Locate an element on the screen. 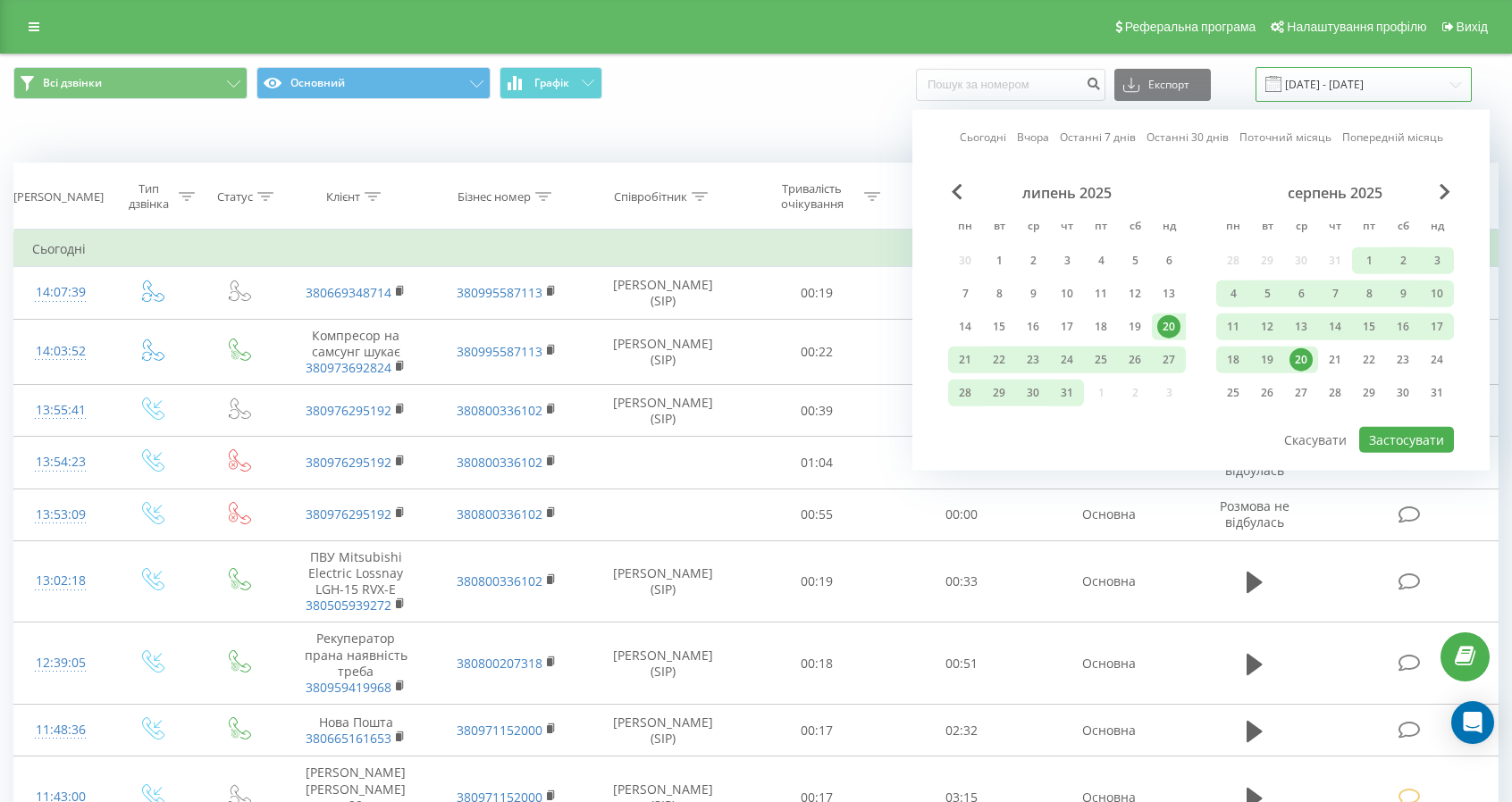  td: 01:04 is located at coordinates (816, 463).